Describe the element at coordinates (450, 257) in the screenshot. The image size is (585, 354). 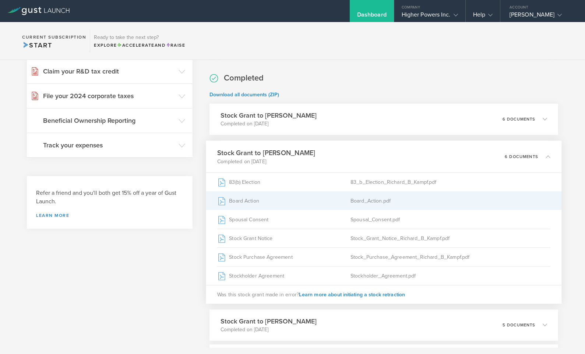
I see `div: Stock_Purchase_Agreement_Richard_B_Kampf.pdf` at that location.